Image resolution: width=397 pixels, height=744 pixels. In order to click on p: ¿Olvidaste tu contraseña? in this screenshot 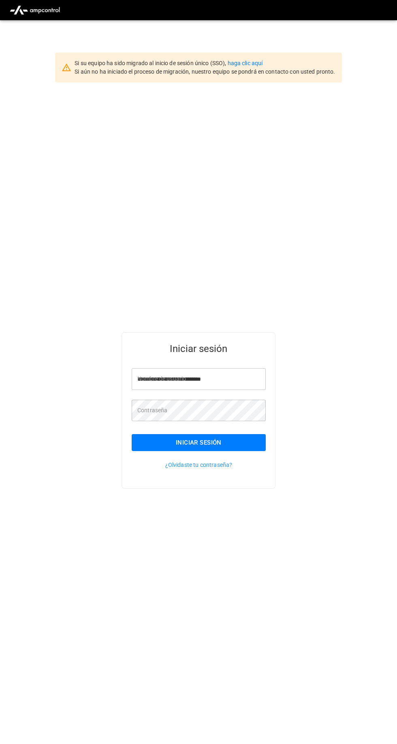, I will do `click(198, 465)`.